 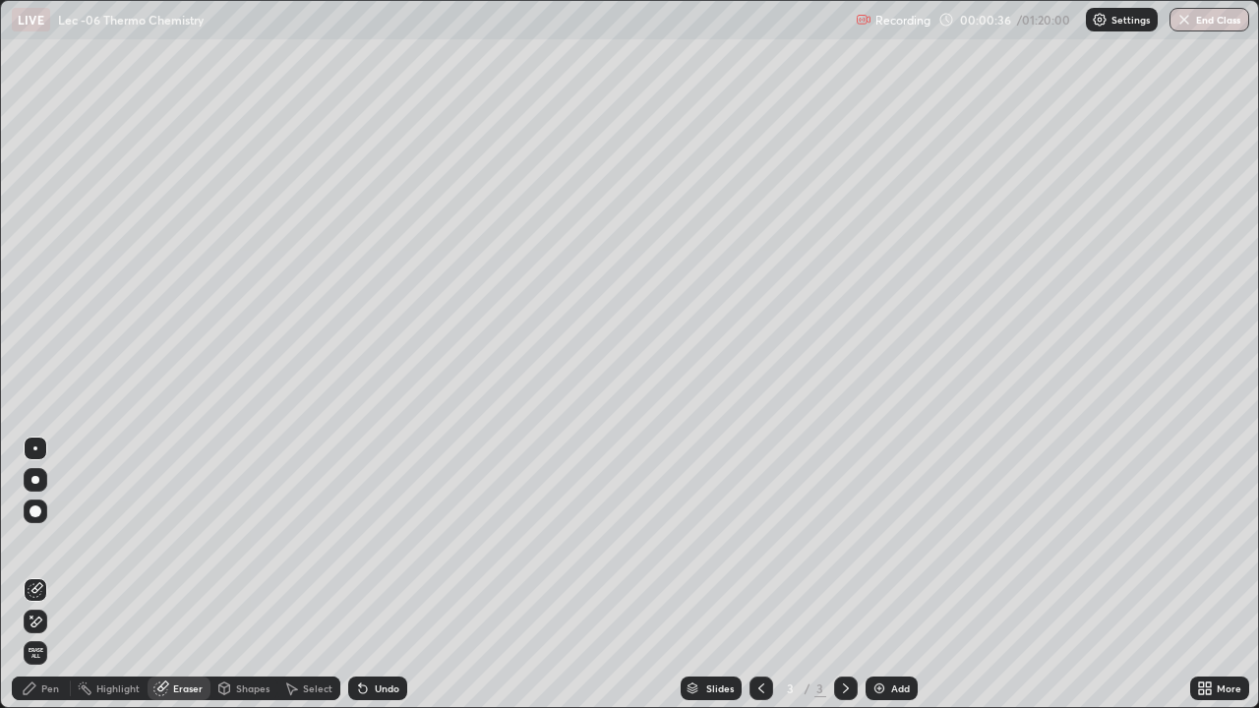 What do you see at coordinates (903, 20) in the screenshot?
I see `p: Recording` at bounding box center [903, 20].